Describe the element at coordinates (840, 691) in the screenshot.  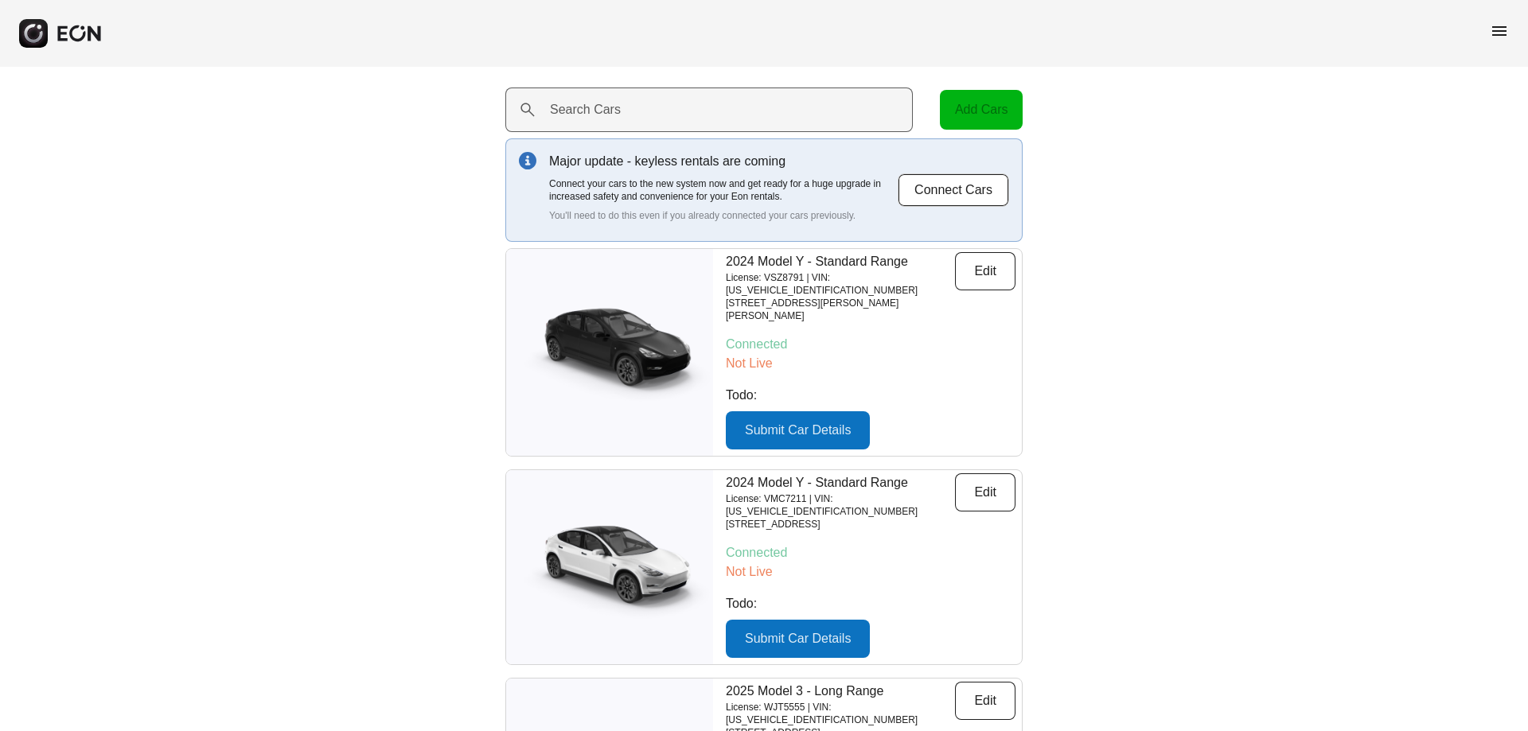
I see `p: 2025 Model 3 - Long Range` at that location.